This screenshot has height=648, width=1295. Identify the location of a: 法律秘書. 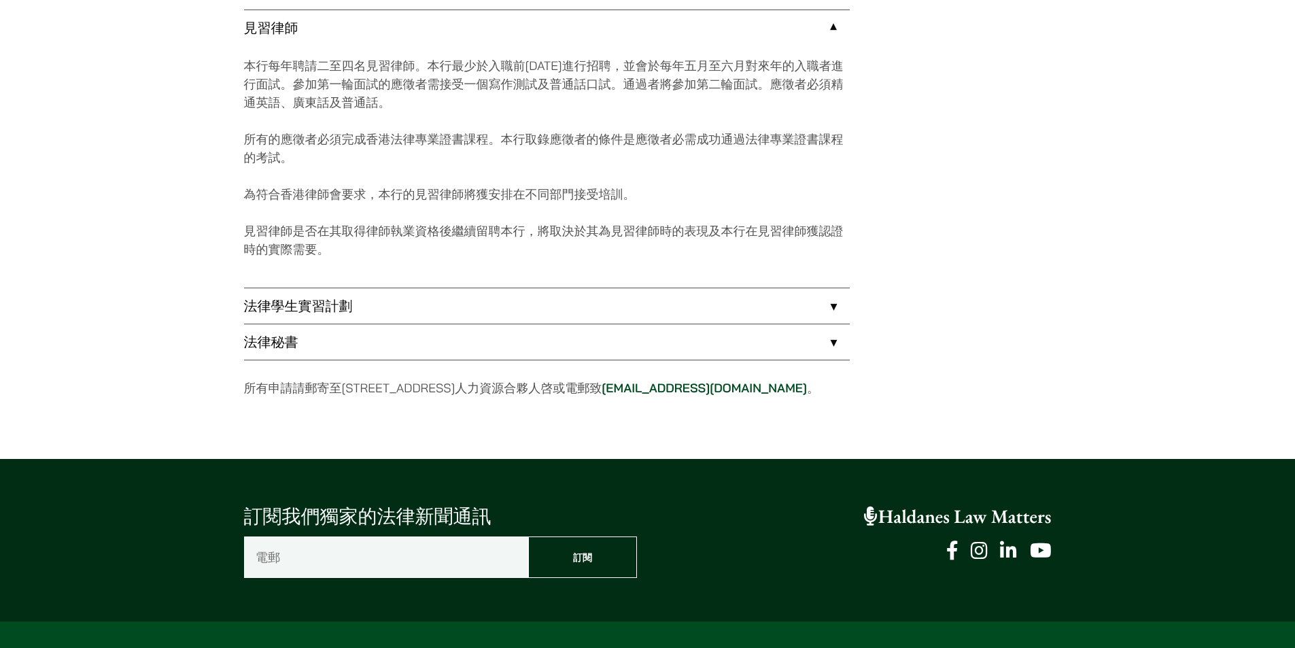
(547, 342).